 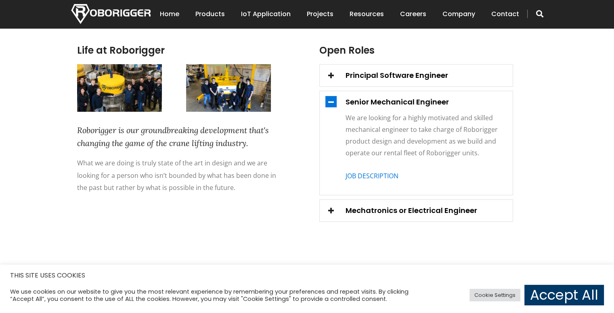 What do you see at coordinates (210, 14) in the screenshot?
I see `a: Products` at bounding box center [210, 14].